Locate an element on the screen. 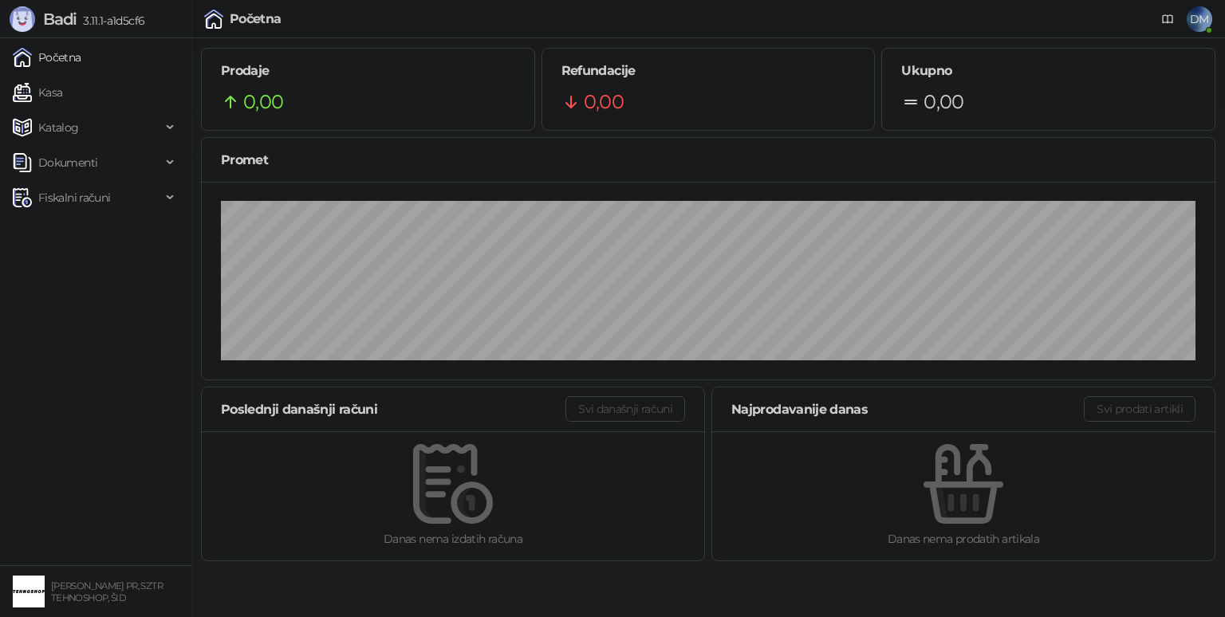 This screenshot has height=617, width=1225. div: Danas nema prodatih artikala is located at coordinates (963, 539).